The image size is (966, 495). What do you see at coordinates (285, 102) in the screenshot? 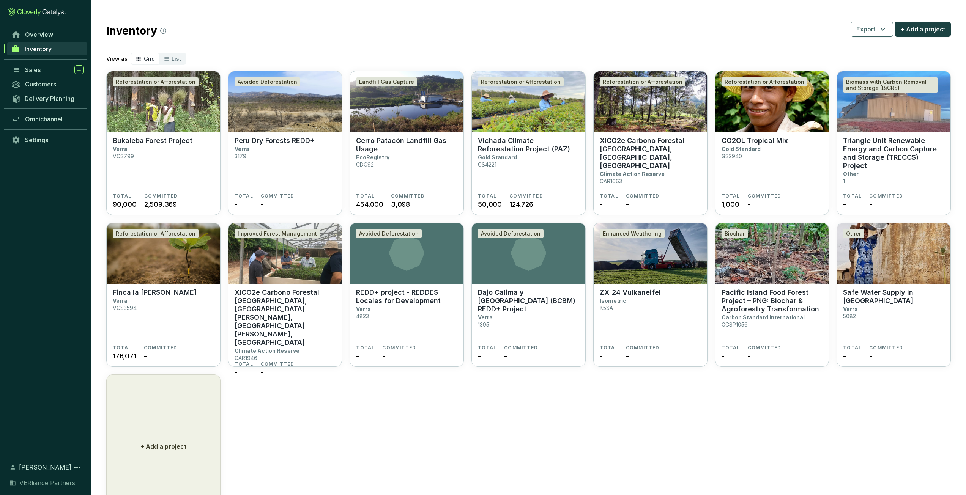
I see `img: Peru Dry Forests REDD+` at bounding box center [285, 102].